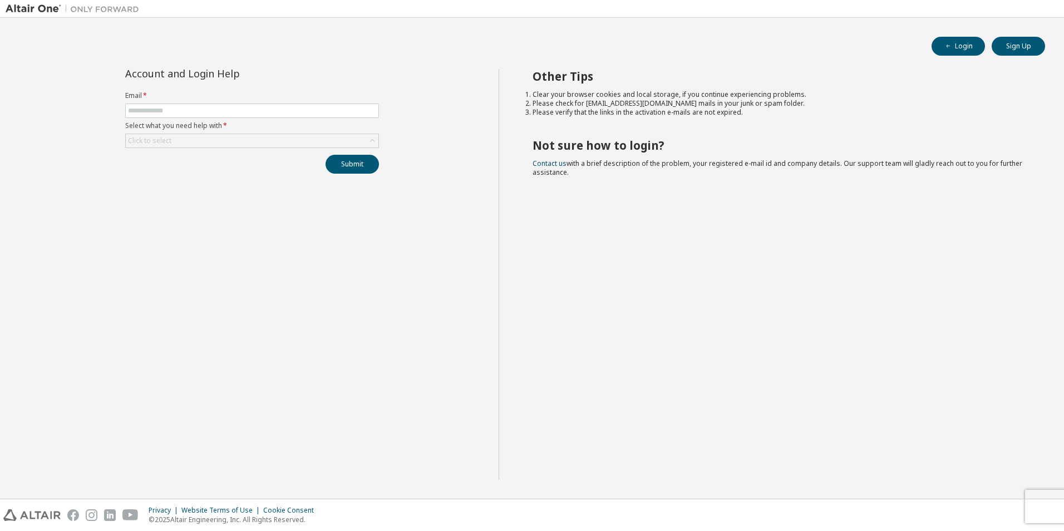  Describe the element at coordinates (291, 510) in the screenshot. I see `div: Cookie Consent` at that location.